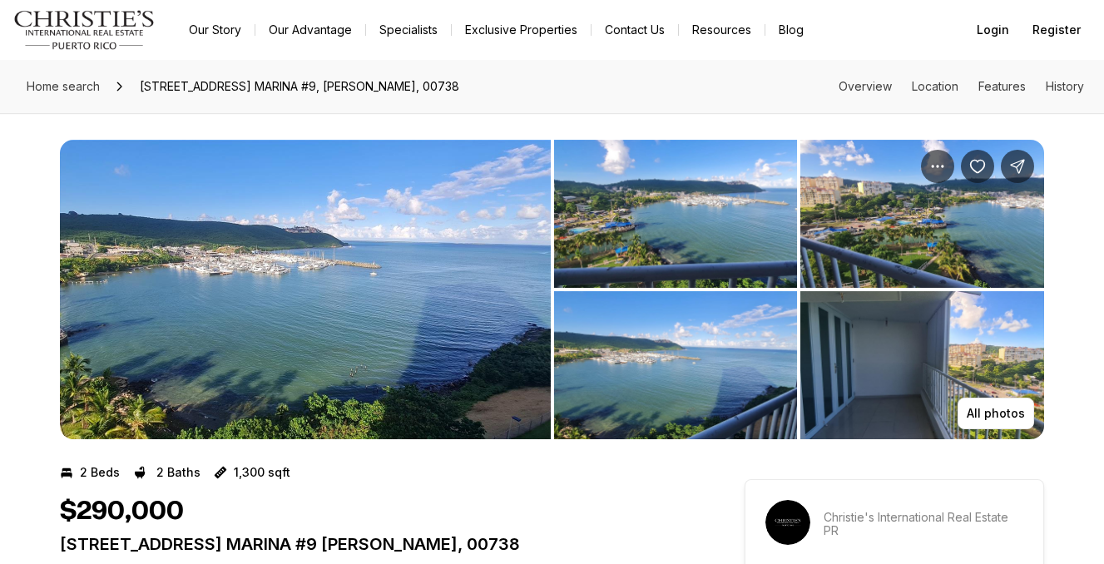  Describe the element at coordinates (865, 86) in the screenshot. I see `a: Skip to: Overview` at that location.